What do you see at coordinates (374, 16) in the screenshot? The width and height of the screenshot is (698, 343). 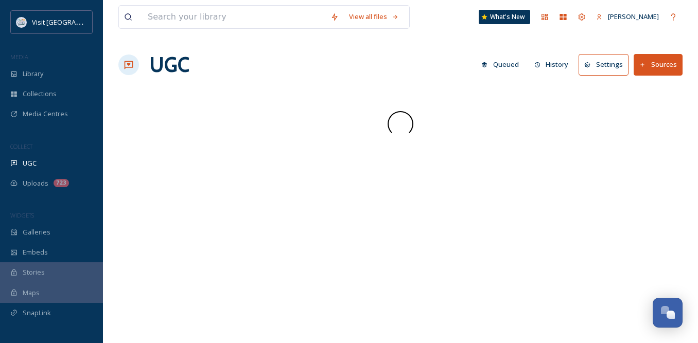 I see `div: View all files` at bounding box center [374, 16].